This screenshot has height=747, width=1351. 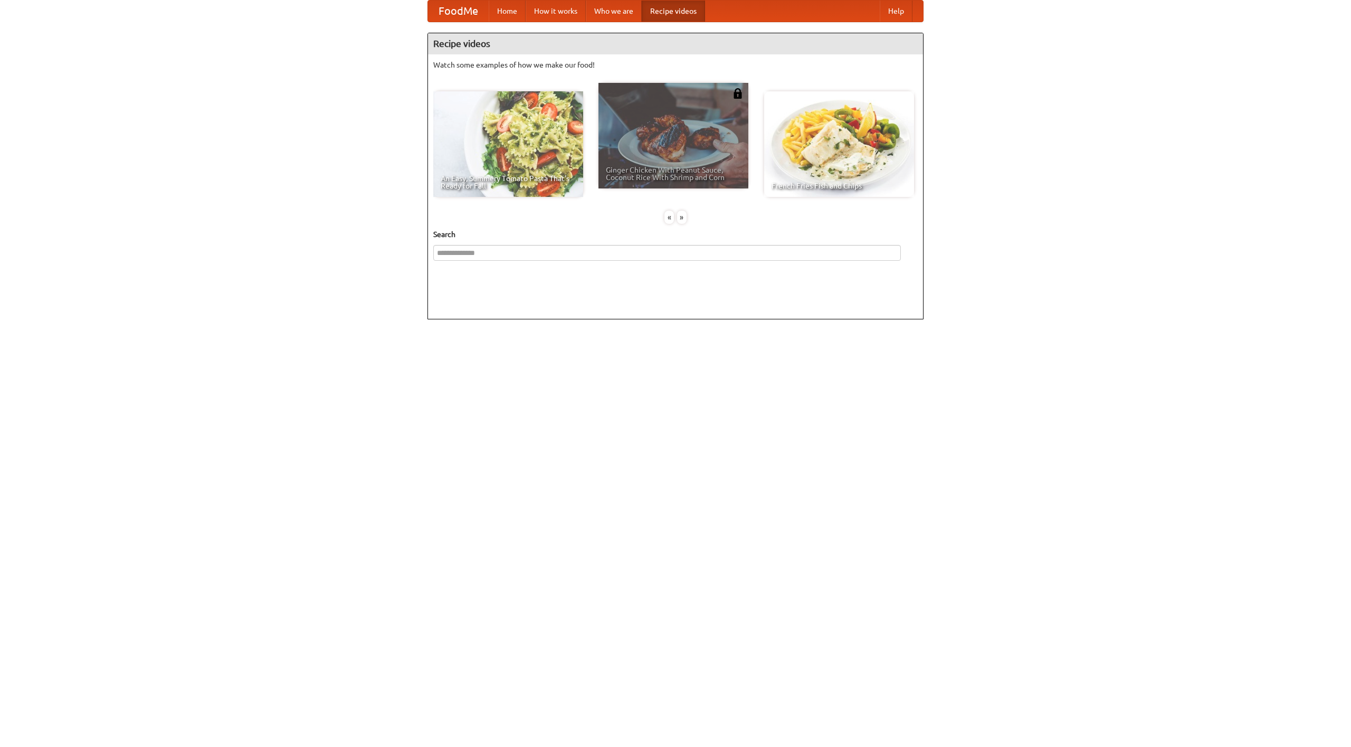 What do you see at coordinates (839, 186) in the screenshot?
I see `span: French Fries Fish and Chips` at bounding box center [839, 186].